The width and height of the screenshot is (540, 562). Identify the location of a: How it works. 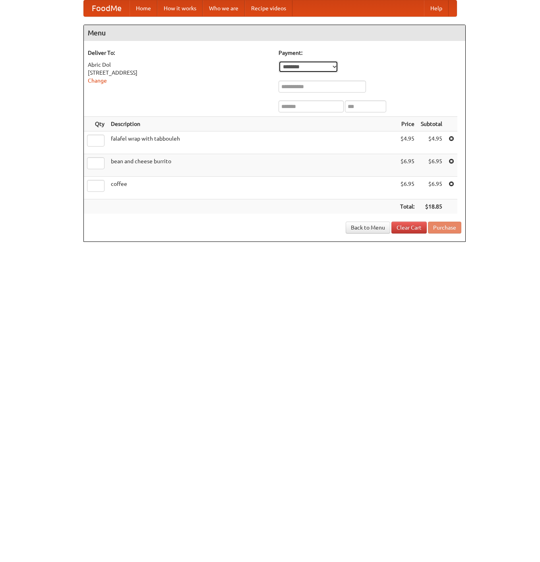
(180, 8).